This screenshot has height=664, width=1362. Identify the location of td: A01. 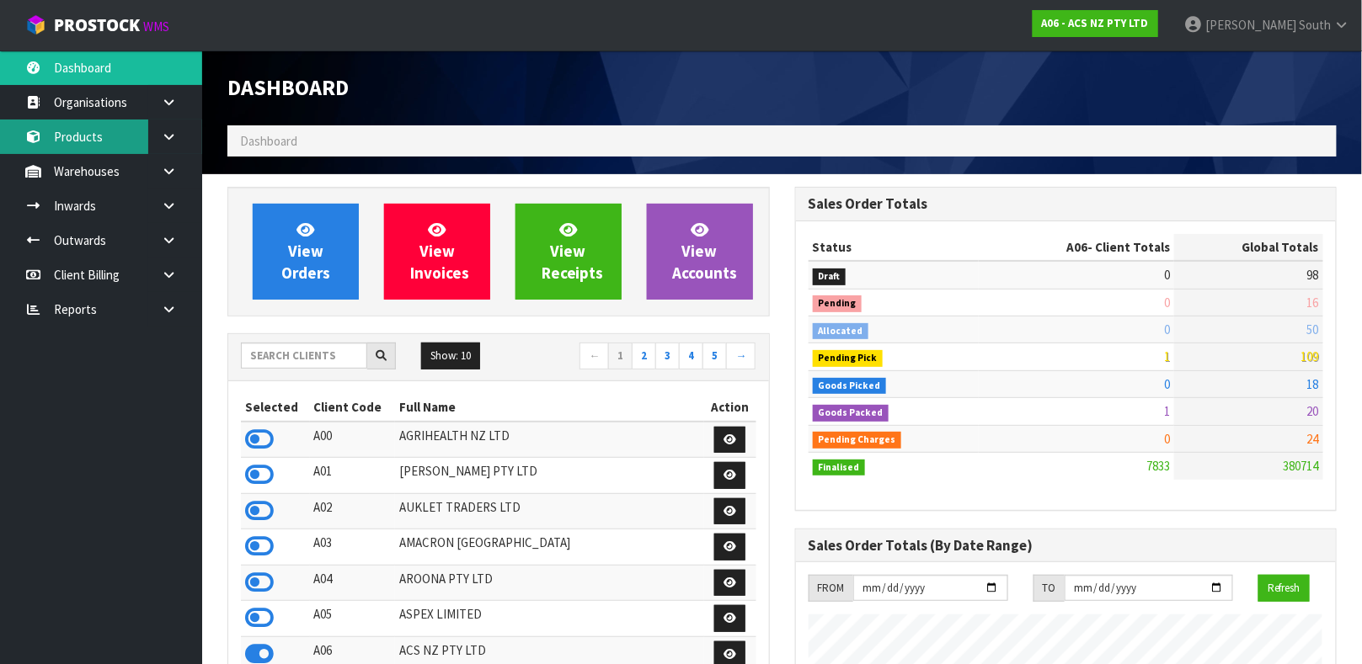
(353, 476).